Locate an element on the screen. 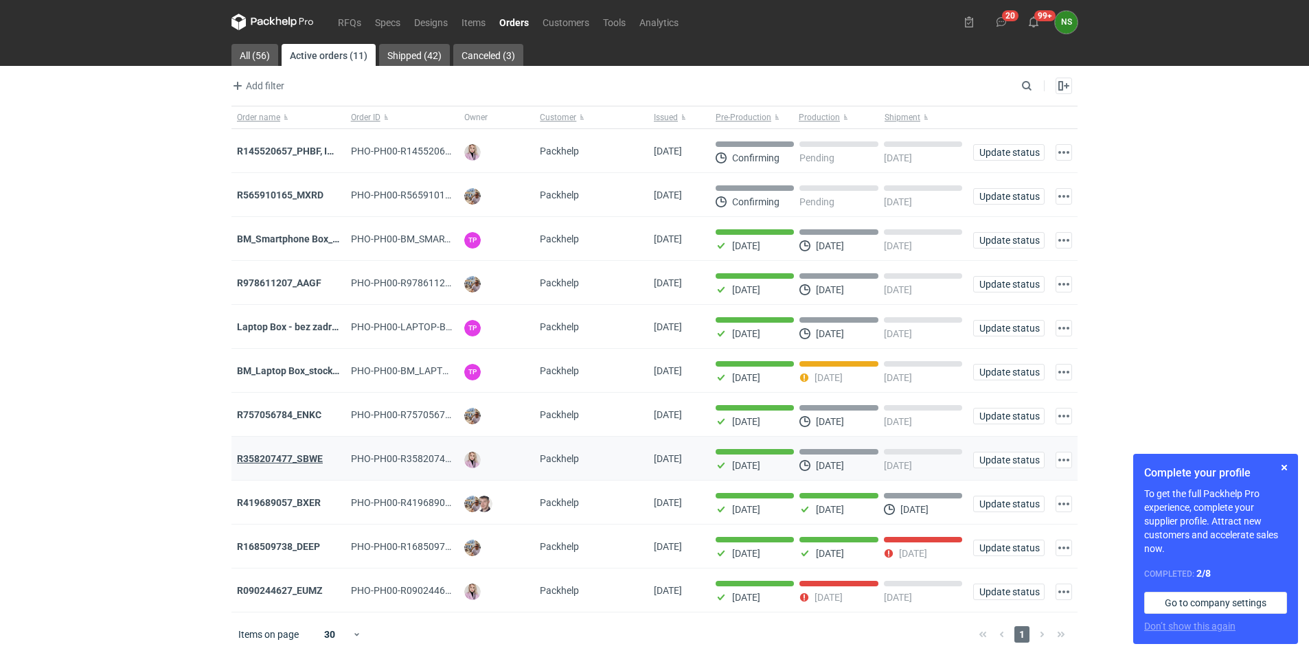 This screenshot has width=1309, height=655. a: BM_Smartphone Box_stock_06 is located at coordinates (304, 239).